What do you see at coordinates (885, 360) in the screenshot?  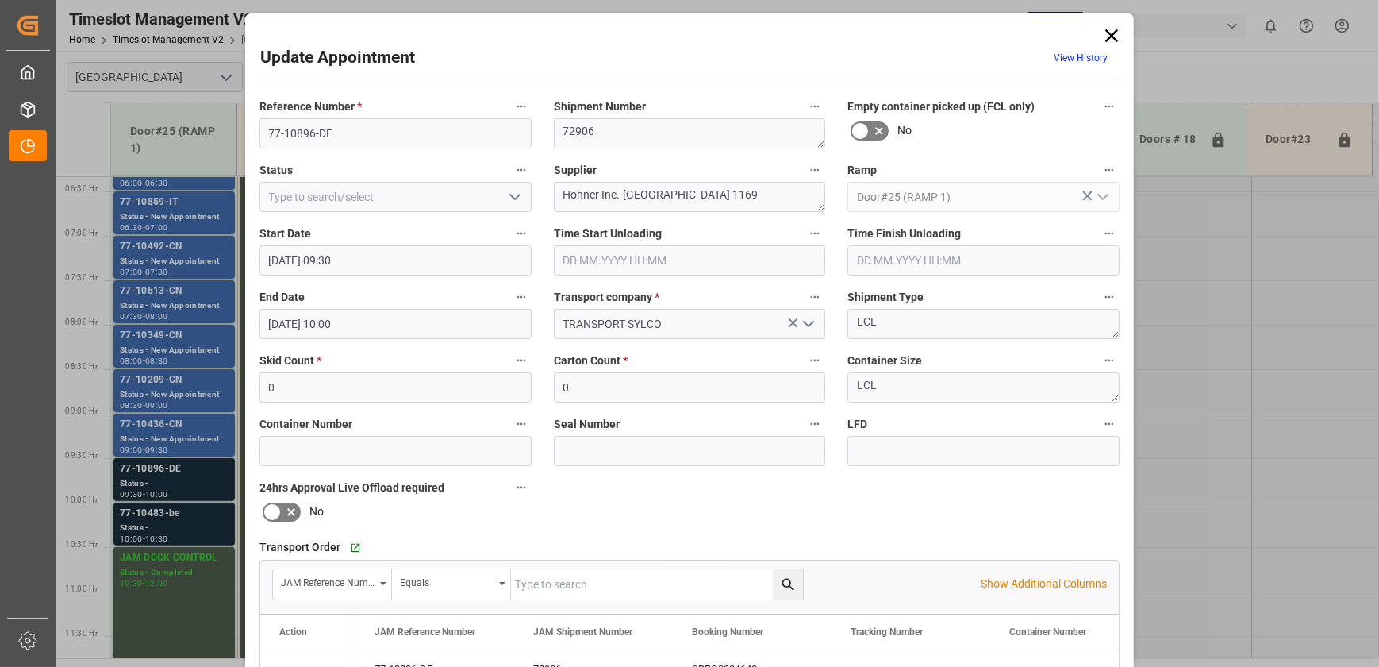 I see `span: Container Size` at bounding box center [885, 360].